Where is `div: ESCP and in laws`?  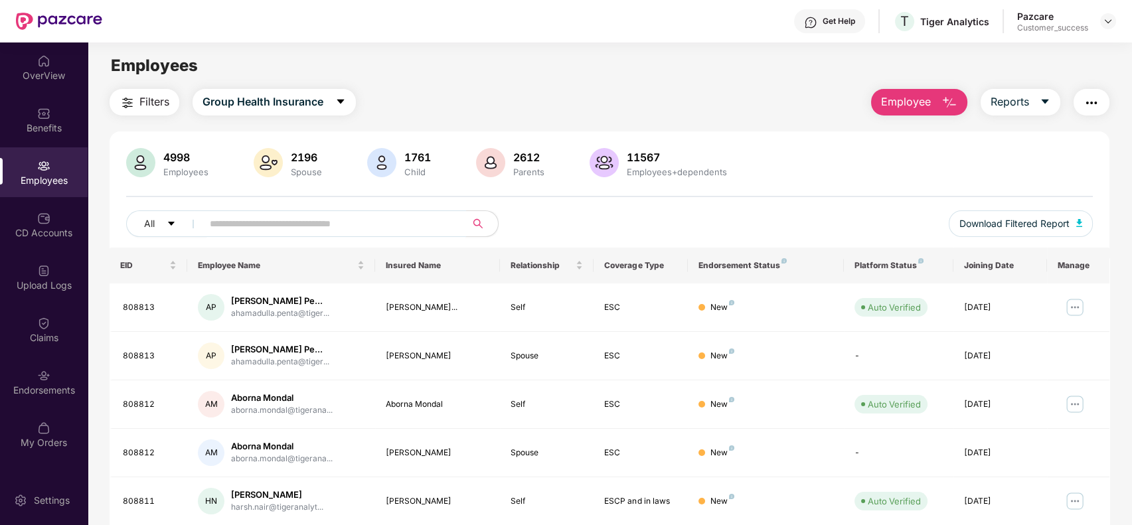 div: ESCP and in laws is located at coordinates (640, 501).